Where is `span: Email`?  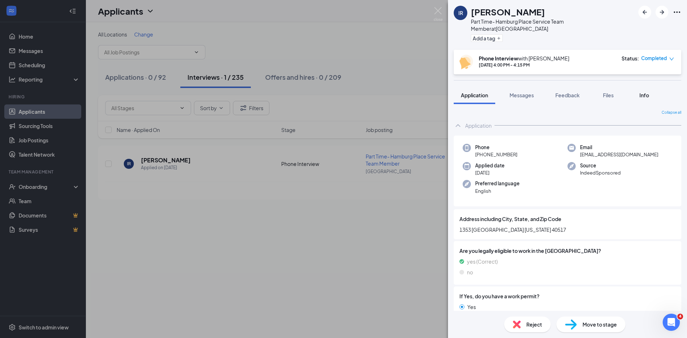
span: Email is located at coordinates (619, 147).